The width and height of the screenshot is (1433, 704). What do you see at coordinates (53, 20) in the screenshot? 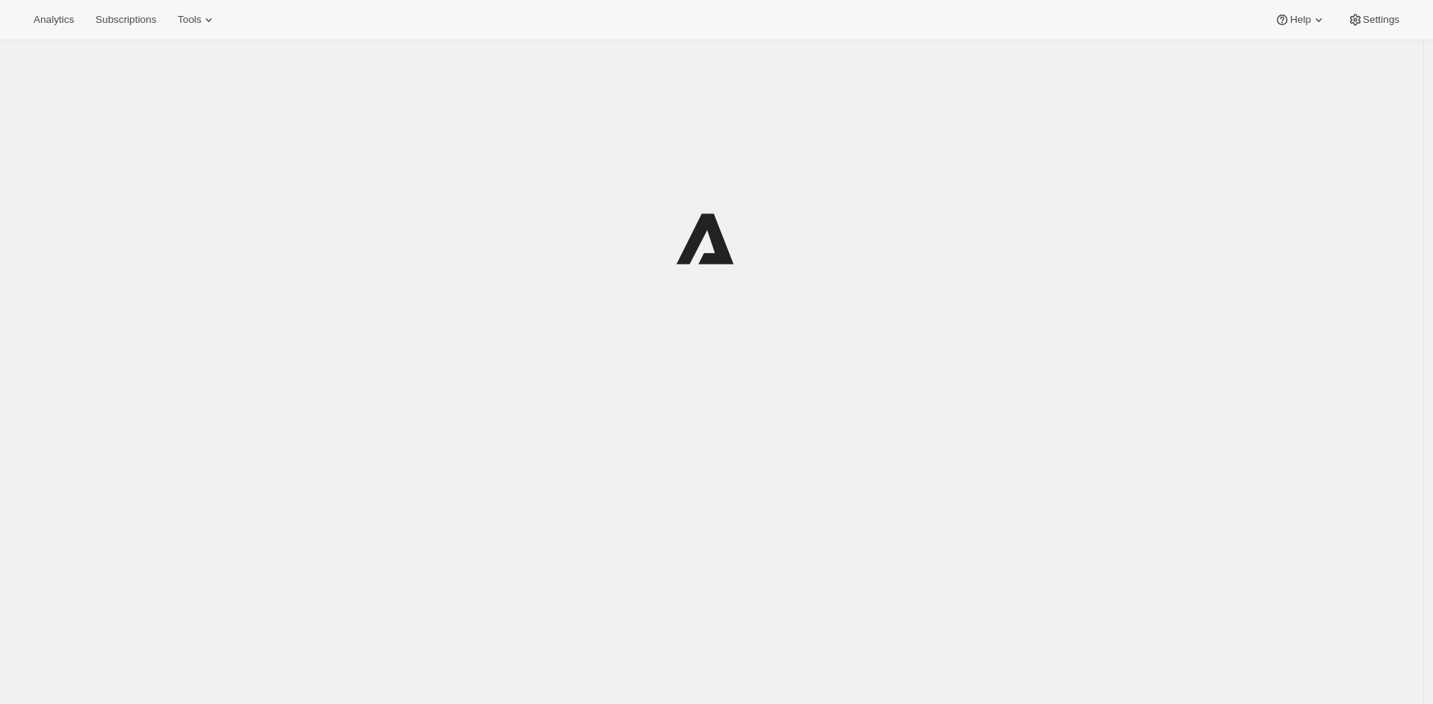
I see `button: Analytics` at bounding box center [53, 20].